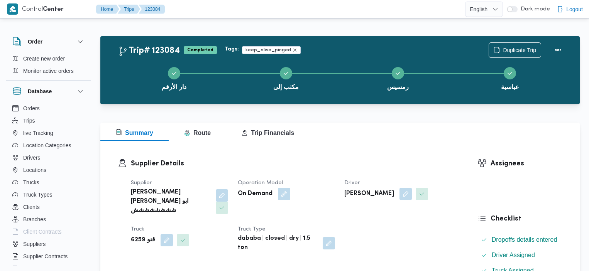 Image resolution: width=589 pixels, height=271 pixels. I want to click on span: Dropoffs details entered, so click(524, 240).